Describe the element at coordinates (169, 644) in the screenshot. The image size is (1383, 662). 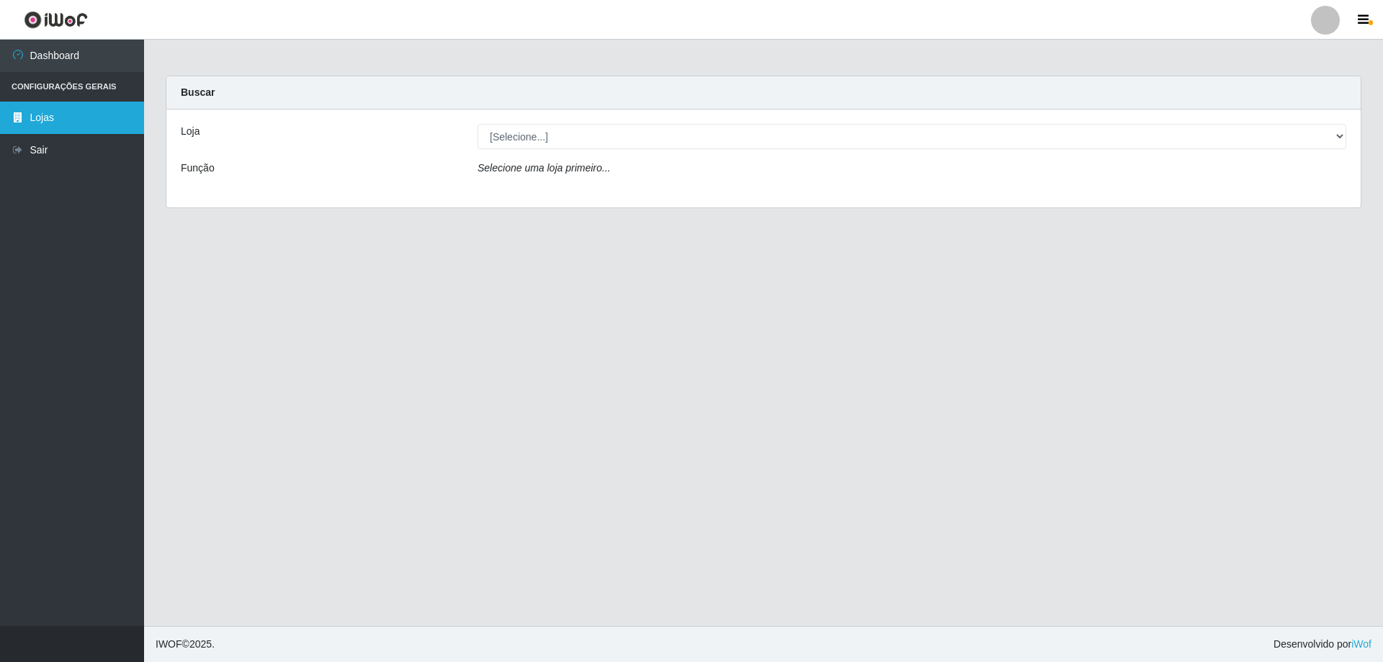
I see `span: IWOF` at that location.